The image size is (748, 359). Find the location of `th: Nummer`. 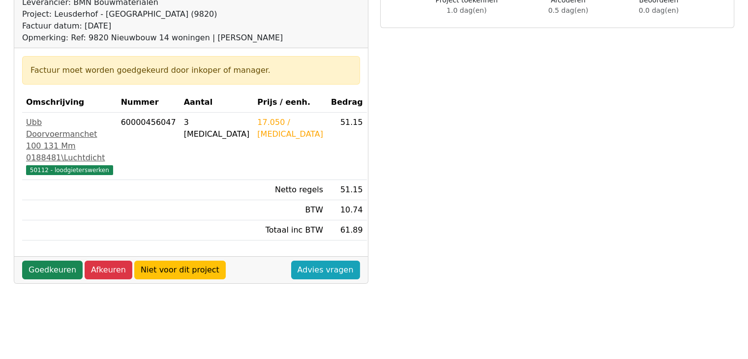

th: Nummer is located at coordinates (148, 102).